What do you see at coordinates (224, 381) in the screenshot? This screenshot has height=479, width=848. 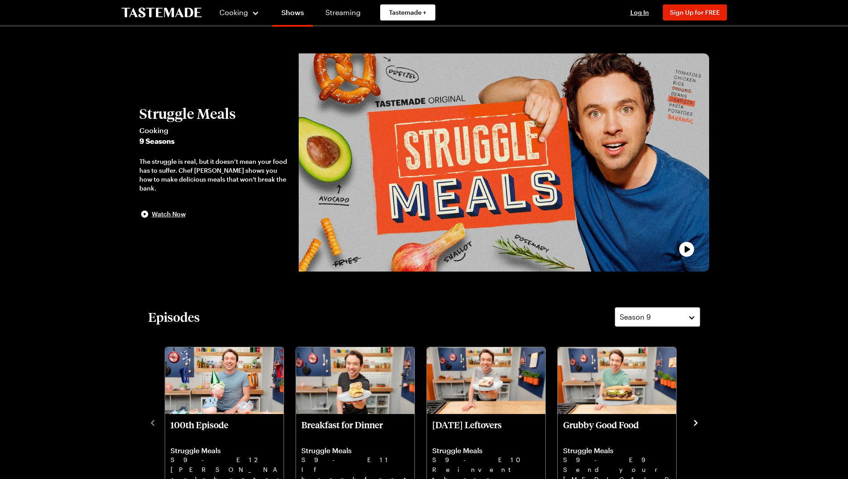 I see `img: 100th Episode` at bounding box center [224, 381].